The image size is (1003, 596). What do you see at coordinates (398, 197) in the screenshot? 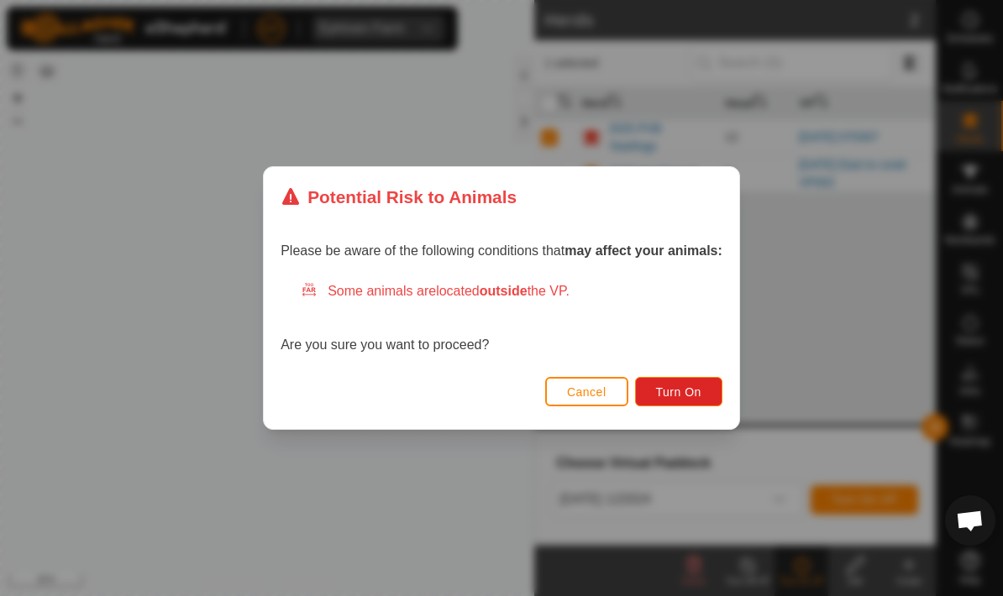
I see `div: Potential Risk to Animals` at bounding box center [398, 197].